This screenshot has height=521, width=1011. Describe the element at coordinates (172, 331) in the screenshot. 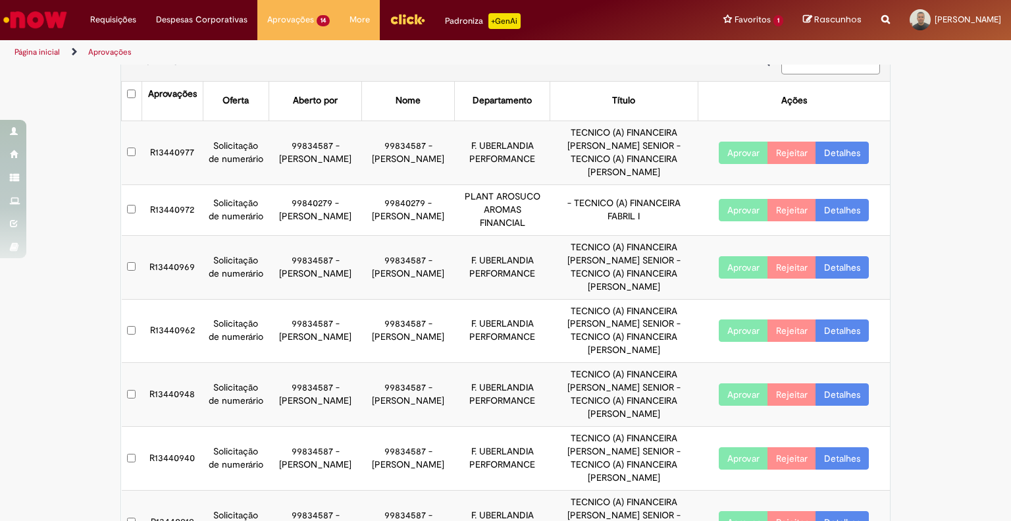

I see `td: R13440962` at that location.